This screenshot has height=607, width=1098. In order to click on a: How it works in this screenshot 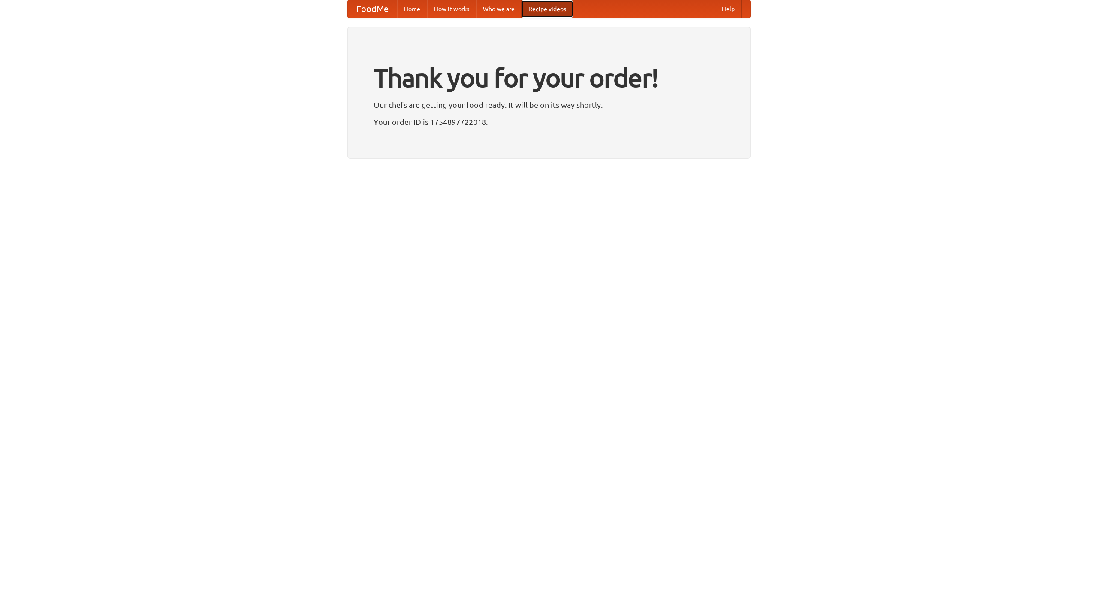, I will do `click(452, 9)`.